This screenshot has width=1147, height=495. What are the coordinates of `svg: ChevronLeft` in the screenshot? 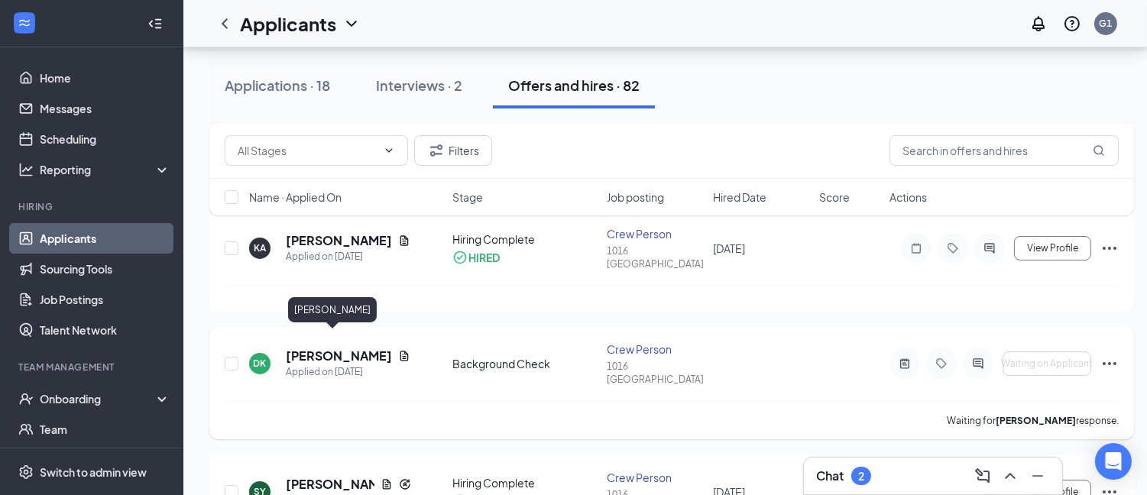 It's located at (225, 24).